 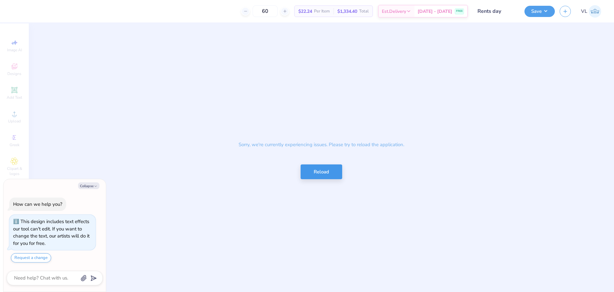 I want to click on button: Collapse, so click(x=89, y=185).